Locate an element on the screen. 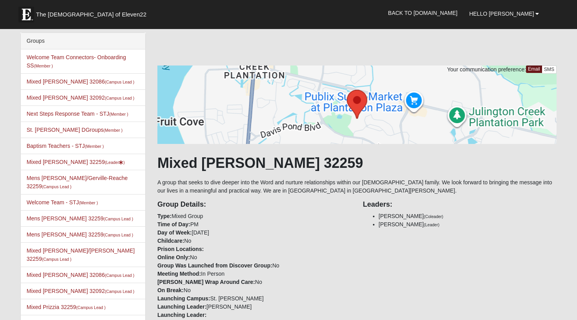 Image resolution: width=577 pixels, height=320 pixels. a: Welcome Team - STJ(Member ) is located at coordinates (62, 203).